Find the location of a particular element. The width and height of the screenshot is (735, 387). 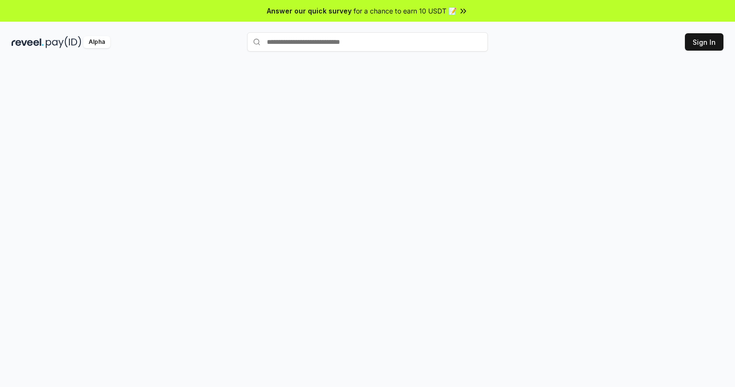

div: Alpha is located at coordinates (97, 42).